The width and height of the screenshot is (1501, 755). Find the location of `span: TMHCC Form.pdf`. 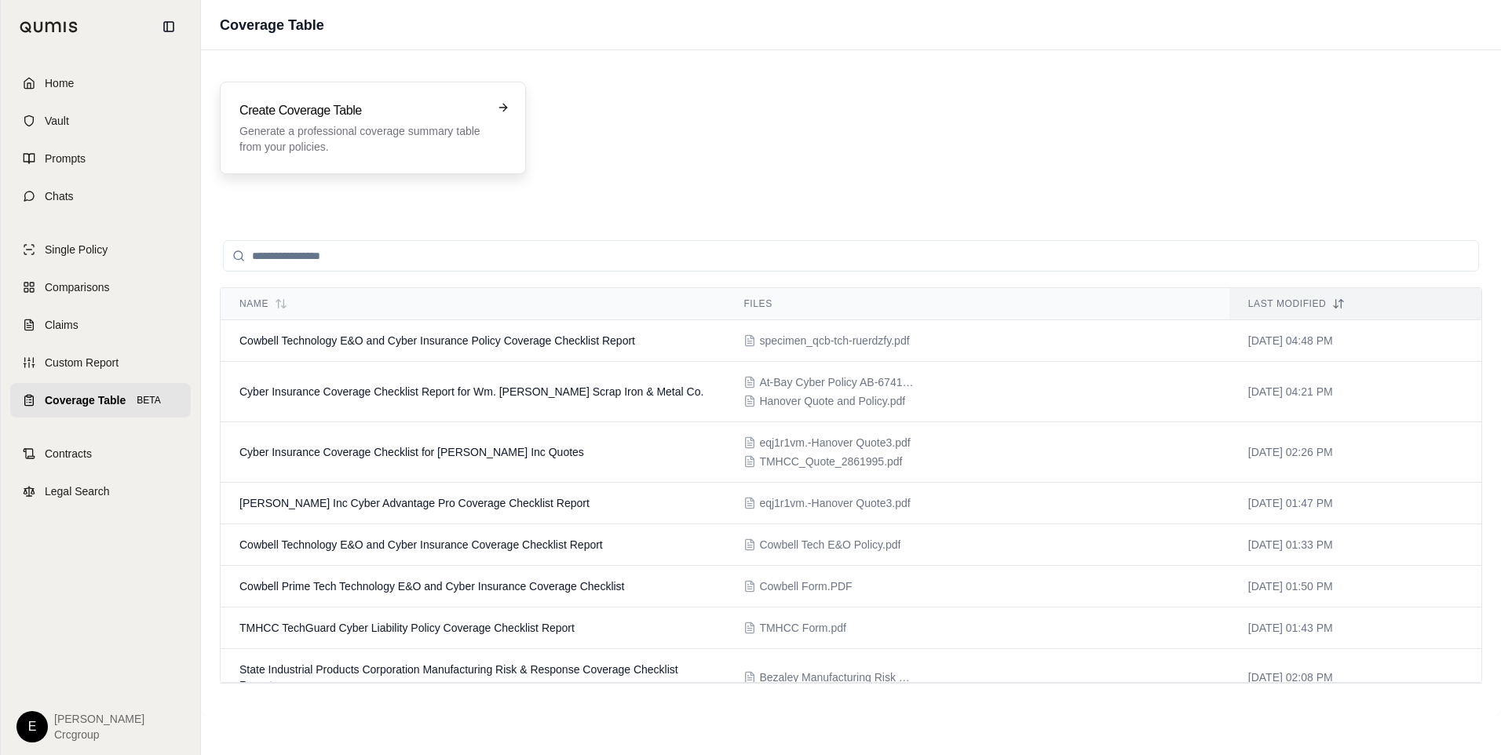

span: TMHCC Form.pdf is located at coordinates (802, 628).